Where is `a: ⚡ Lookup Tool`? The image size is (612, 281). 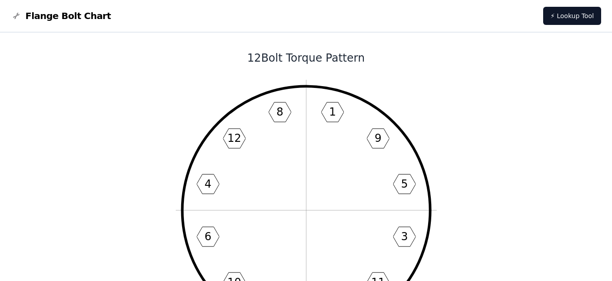 a: ⚡ Lookup Tool is located at coordinates (572, 16).